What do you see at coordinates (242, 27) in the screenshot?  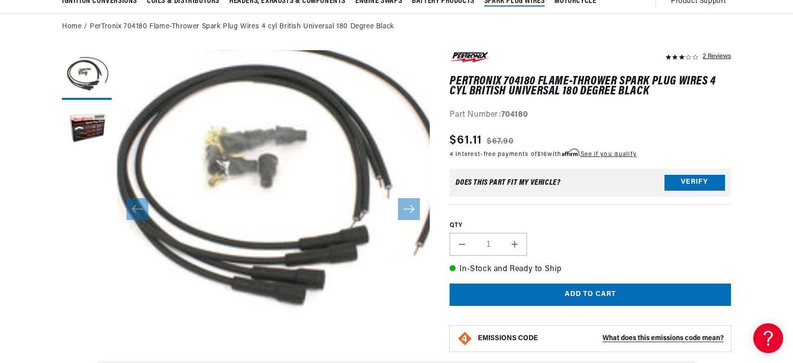 I see `a: PerTronix 704180 Flame-Thrower Spark Plug Wires 4 cyl British Universal 180 Degree Black` at bounding box center [242, 27].